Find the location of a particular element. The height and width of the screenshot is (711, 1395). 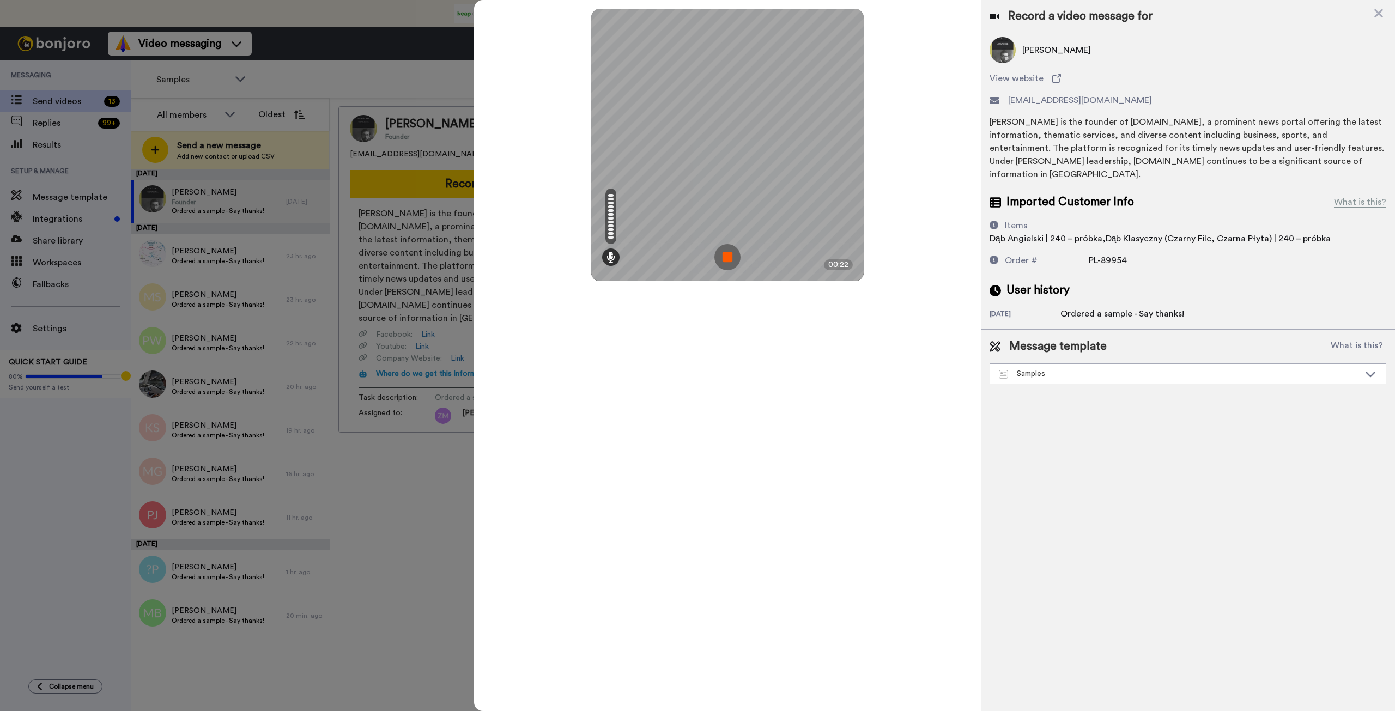

div: What is this? is located at coordinates (1360, 202).